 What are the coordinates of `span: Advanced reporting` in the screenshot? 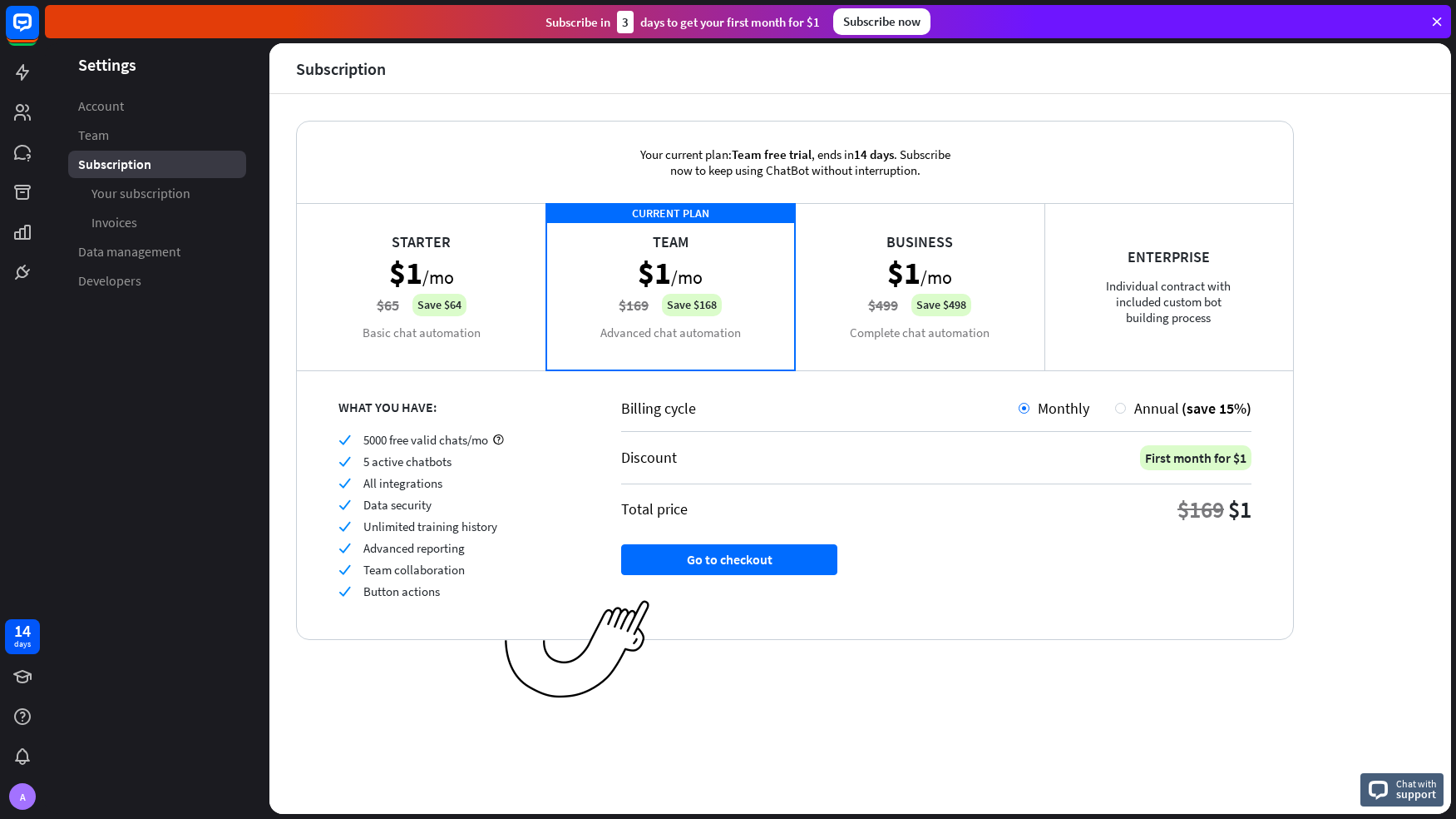 It's located at (414, 547).